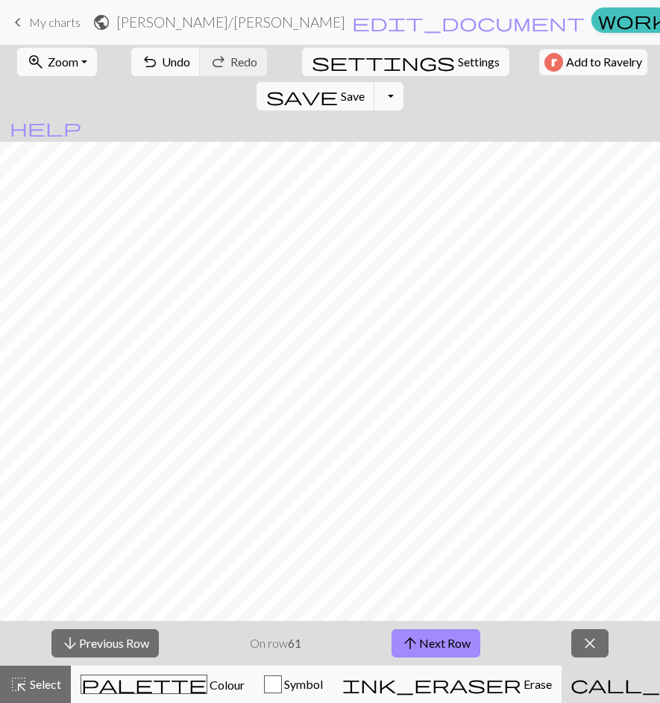  I want to click on button: Zoom, so click(57, 62).